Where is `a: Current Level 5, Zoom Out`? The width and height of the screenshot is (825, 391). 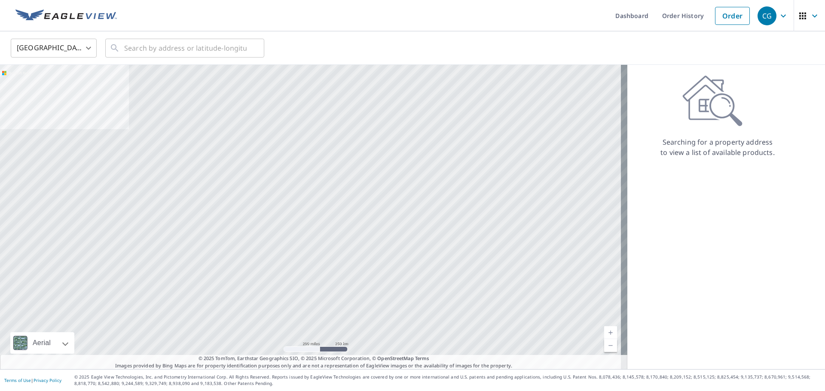
a: Current Level 5, Zoom Out is located at coordinates (611, 346).